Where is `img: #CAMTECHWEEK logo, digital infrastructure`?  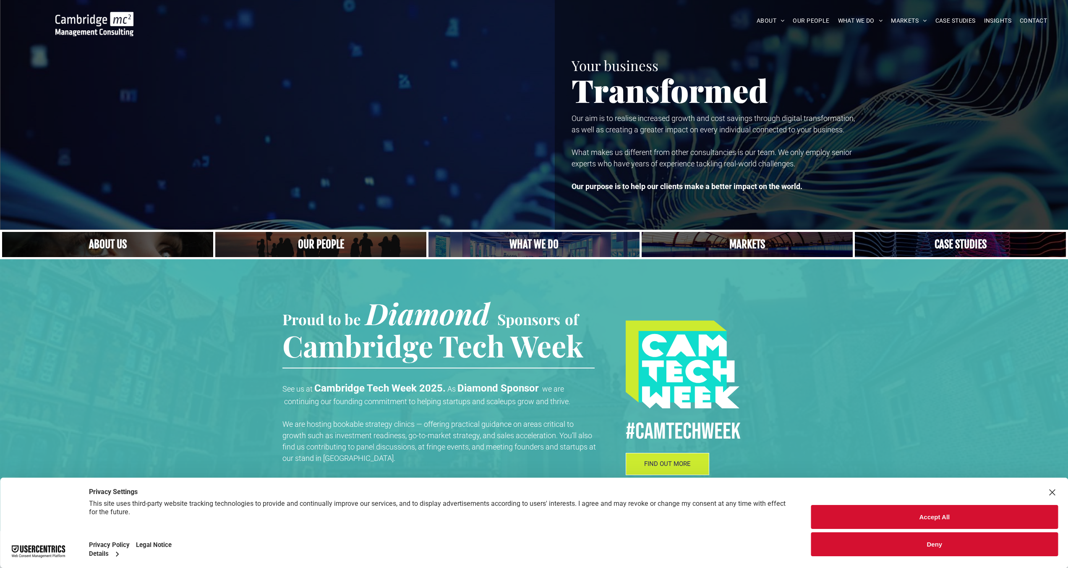
img: #CAMTECHWEEK logo, digital infrastructure is located at coordinates (683, 364).